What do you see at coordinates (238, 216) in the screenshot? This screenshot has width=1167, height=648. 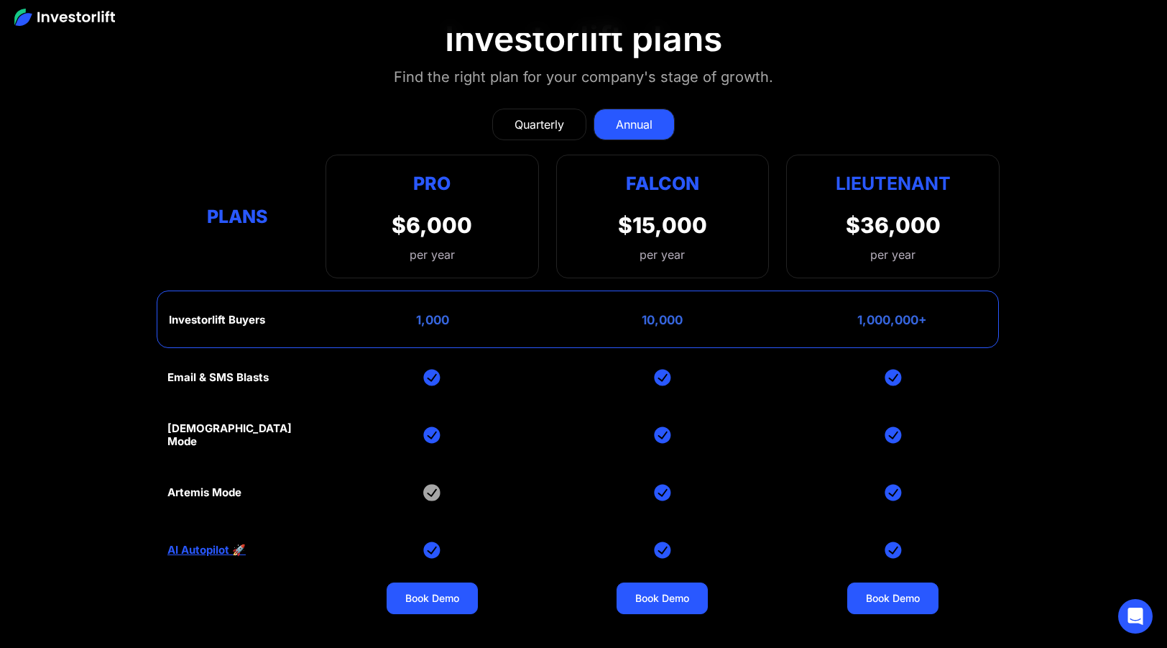 I see `div: Plans` at bounding box center [238, 216].